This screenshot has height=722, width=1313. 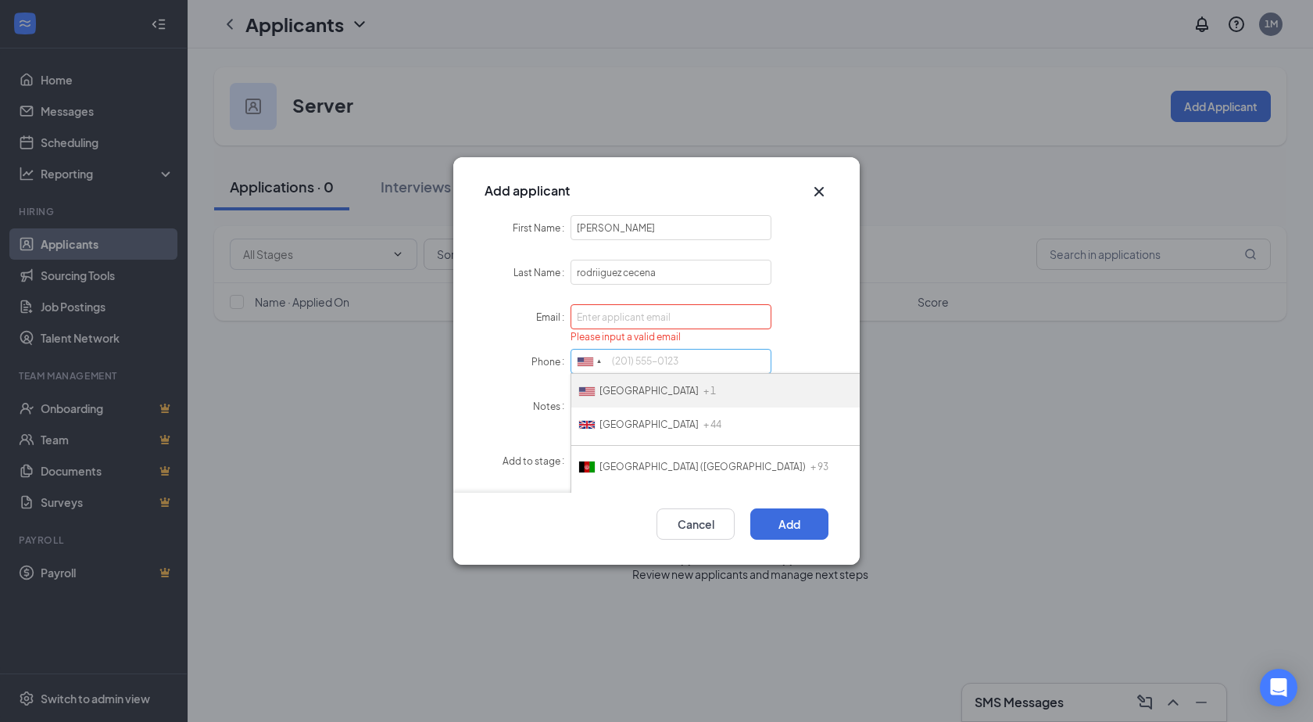 What do you see at coordinates (671, 227) in the screenshot?
I see `input: First Name` at bounding box center [671, 227].